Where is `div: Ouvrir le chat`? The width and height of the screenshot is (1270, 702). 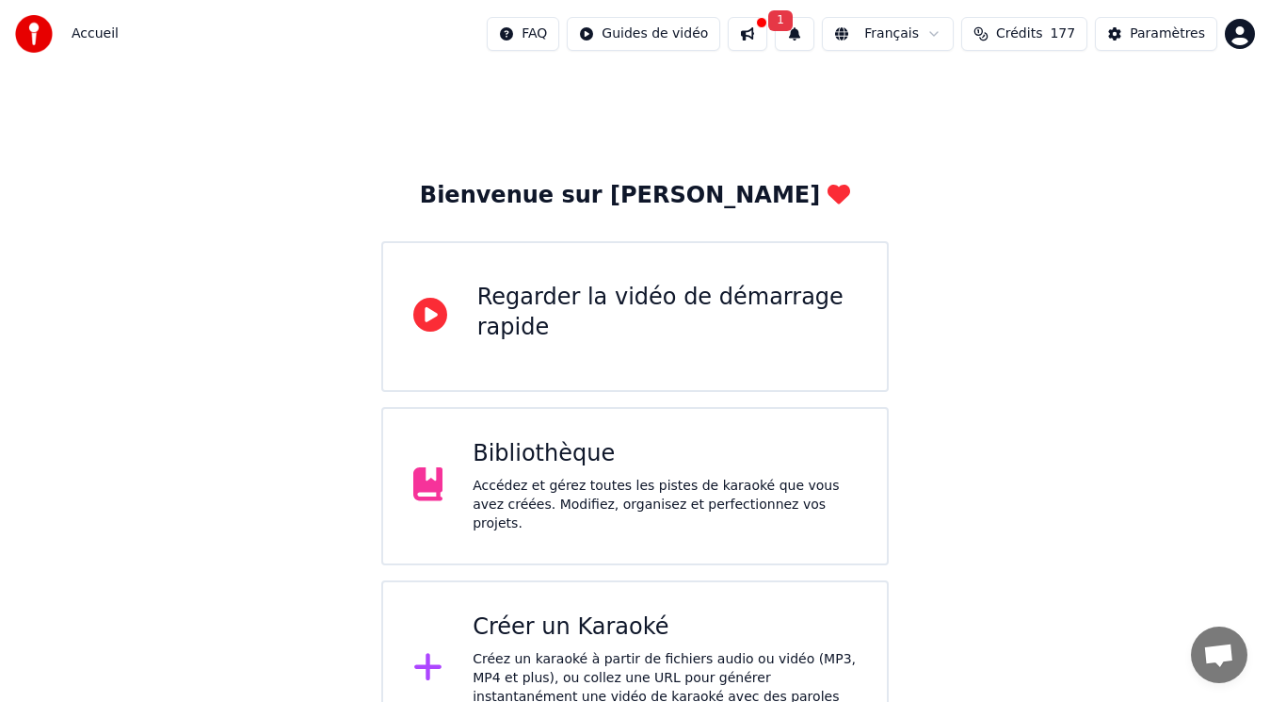
div: Ouvrir le chat is located at coordinates (1220, 655).